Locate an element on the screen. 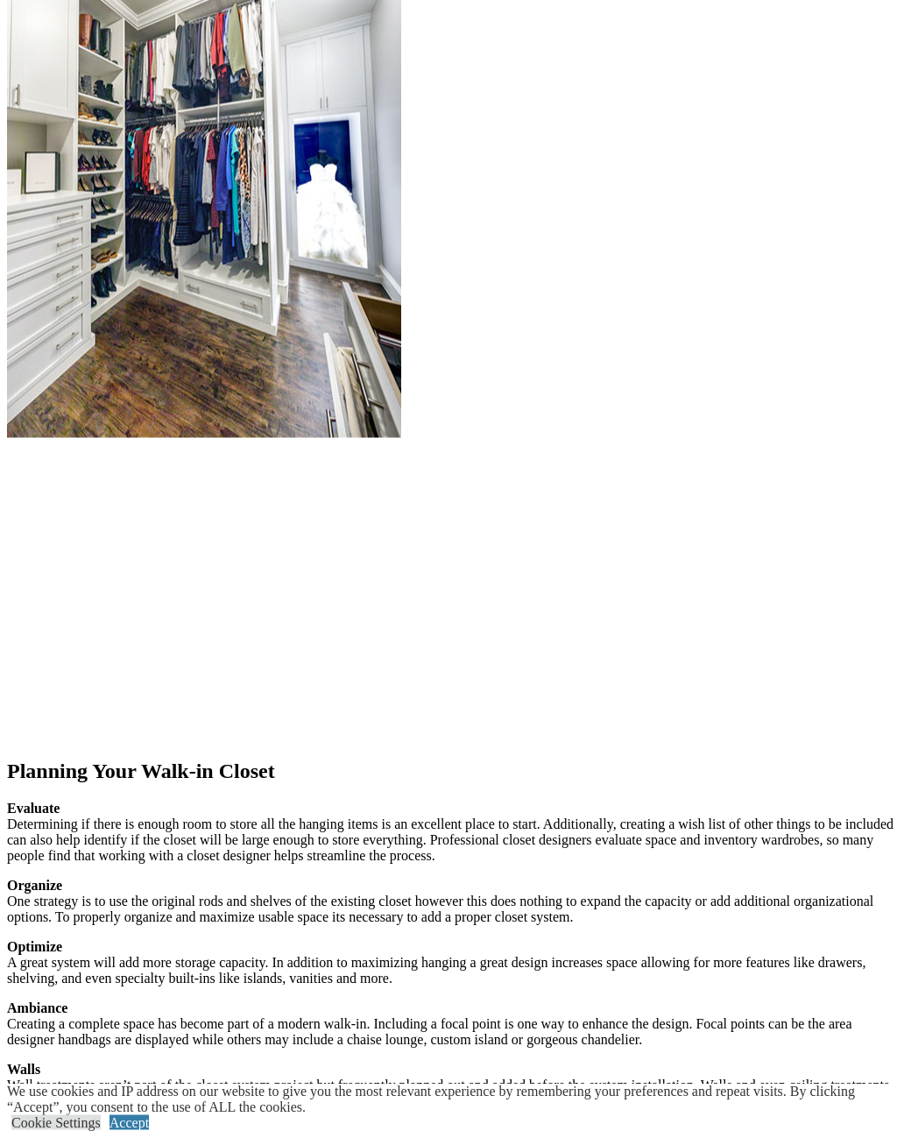 This screenshot has height=1131, width=904. strong: Walls is located at coordinates (24, 1069).